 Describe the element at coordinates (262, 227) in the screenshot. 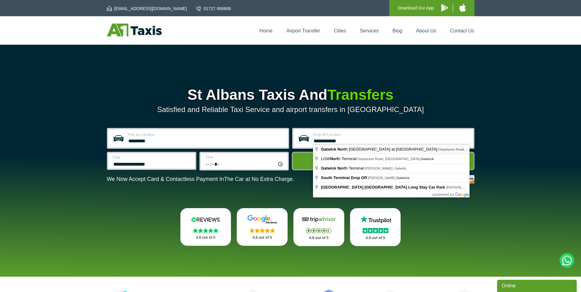

I see `a: Google Stars 4.8 out of 5` at that location.